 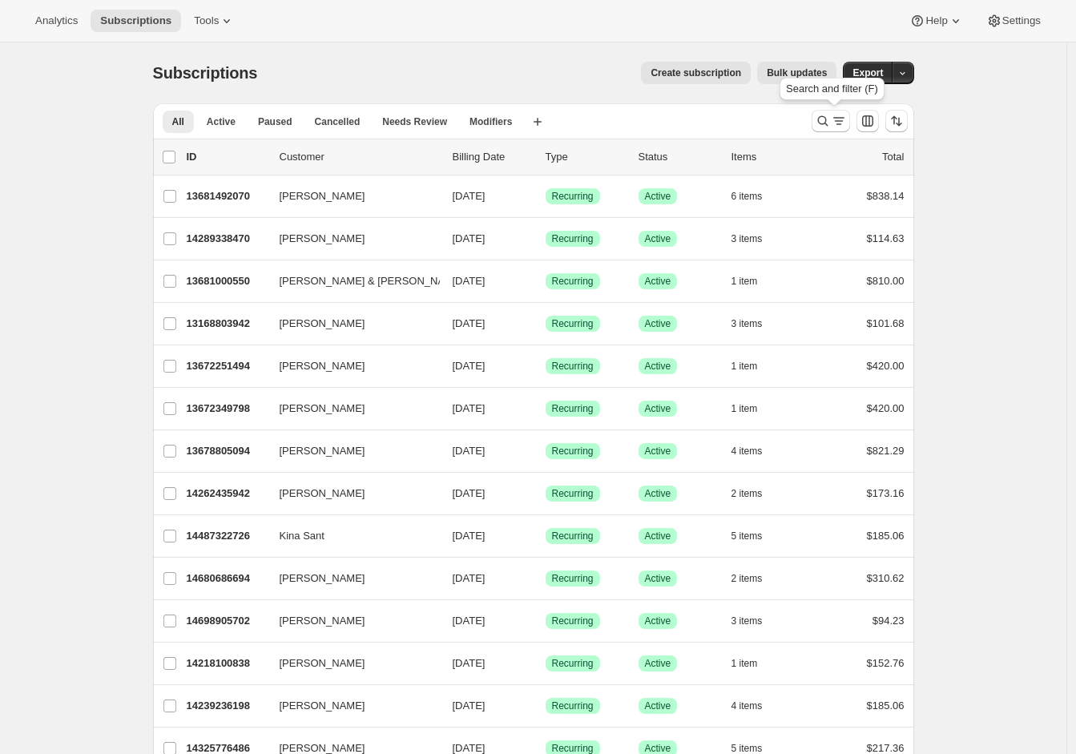 I want to click on button: Customize table column order and visibility, so click(x=868, y=121).